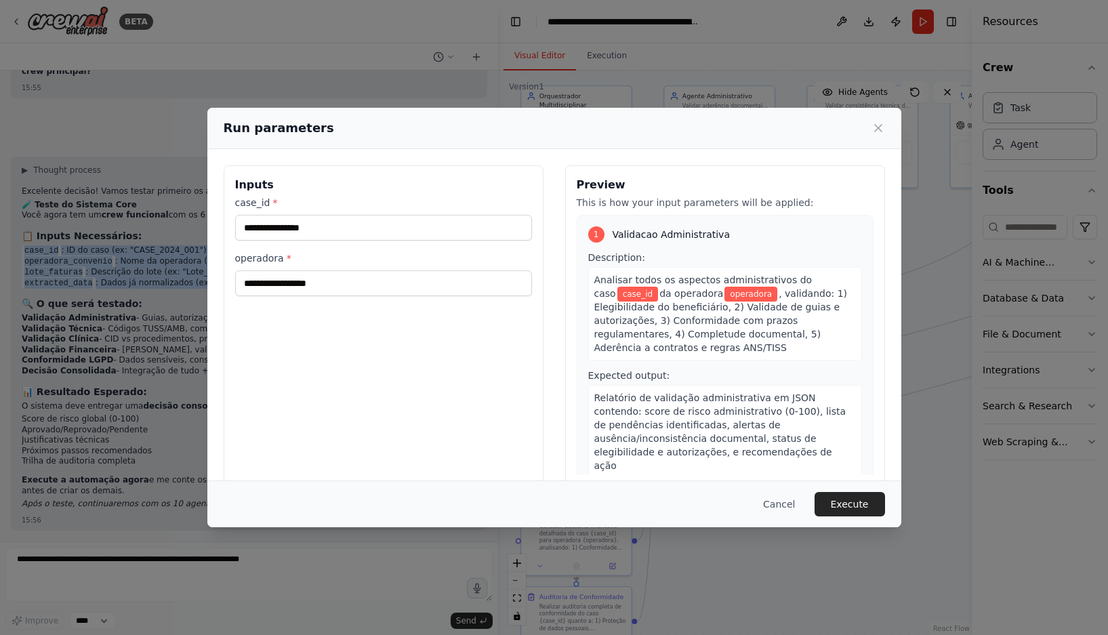 This screenshot has width=1108, height=635. I want to click on span: Variable: operadora, so click(751, 294).